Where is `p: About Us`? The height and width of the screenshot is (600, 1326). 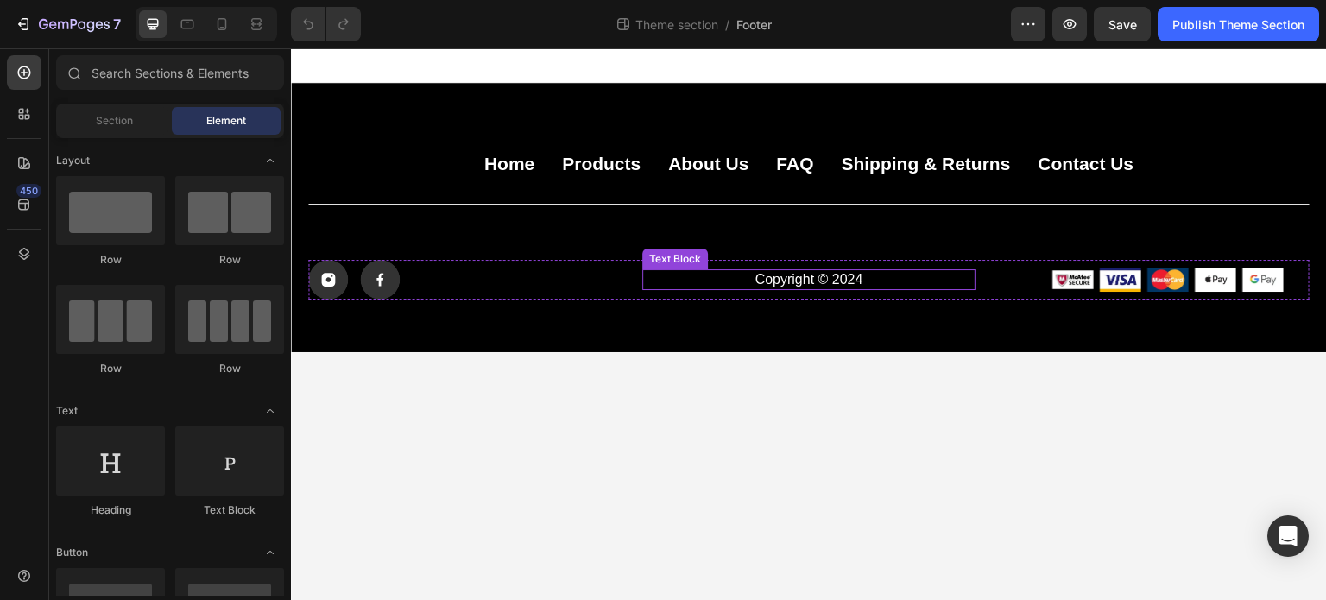
p: About Us is located at coordinates (417, 115).